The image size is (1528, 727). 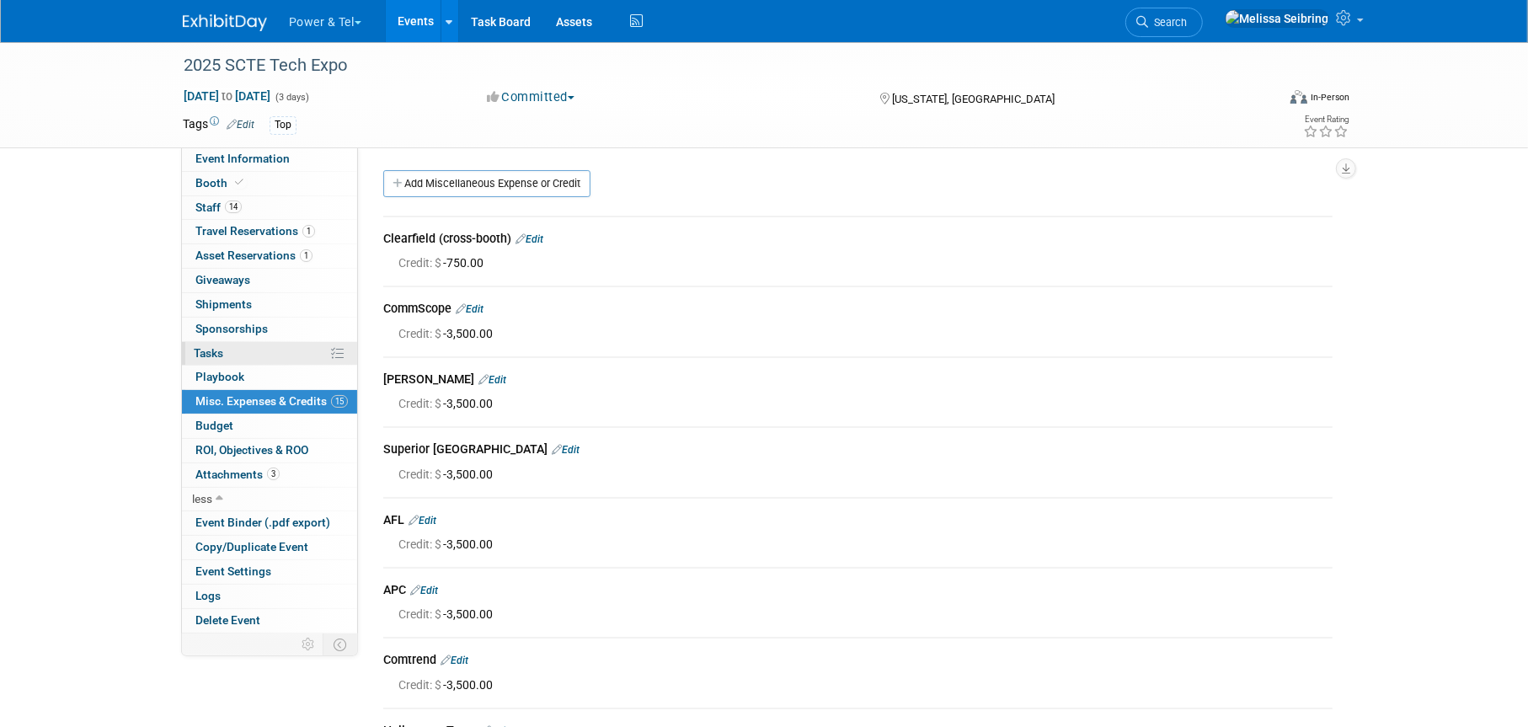 What do you see at coordinates (1299, 97) in the screenshot?
I see `img: Format-Inperson.png` at bounding box center [1299, 97].